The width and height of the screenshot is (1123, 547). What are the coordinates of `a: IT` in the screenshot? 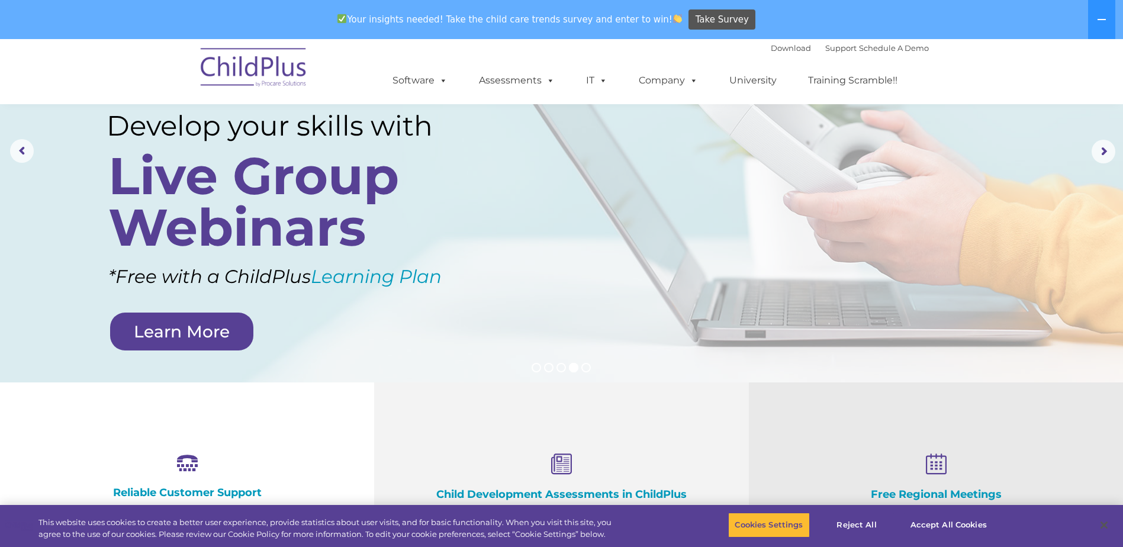 It's located at (596, 80).